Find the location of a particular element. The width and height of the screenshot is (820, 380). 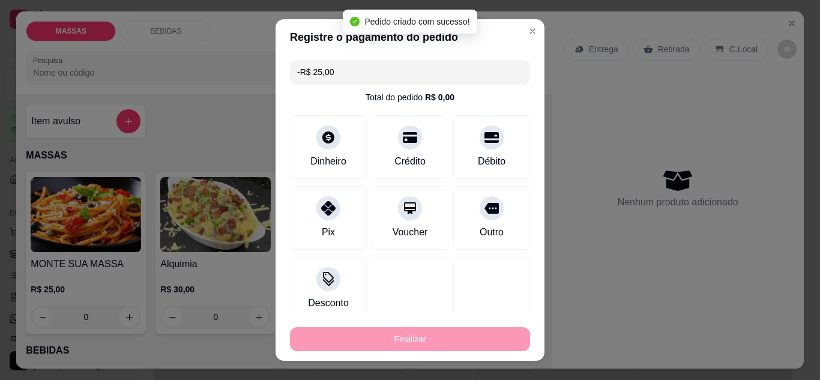

div: Crédito is located at coordinates (410, 161).